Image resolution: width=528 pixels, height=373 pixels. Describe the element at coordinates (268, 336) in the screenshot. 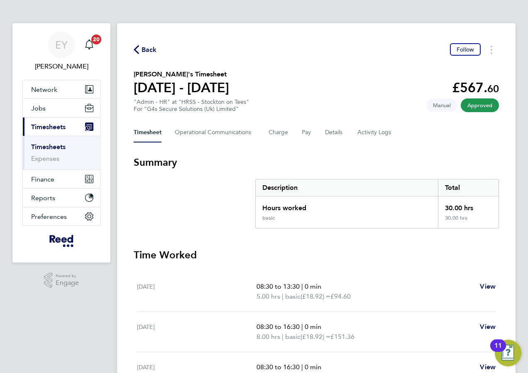

I see `span: 8.00 hrs` at that location.